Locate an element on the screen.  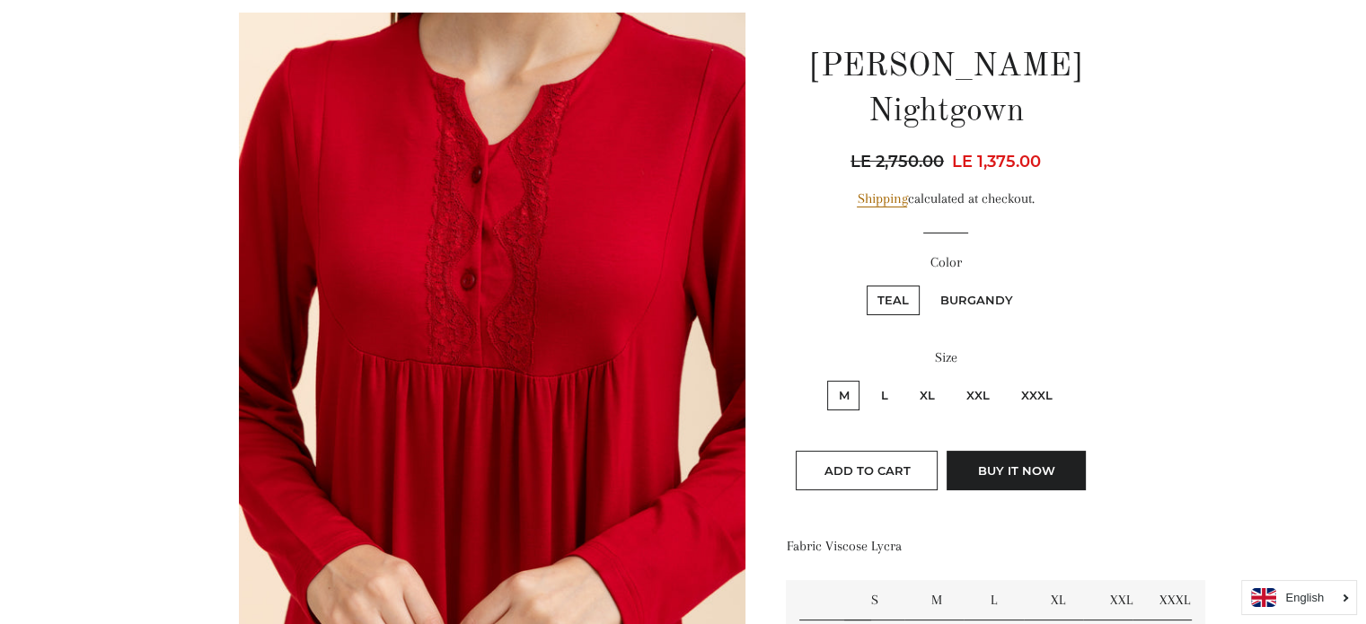
label: Burgandy is located at coordinates (977, 300).